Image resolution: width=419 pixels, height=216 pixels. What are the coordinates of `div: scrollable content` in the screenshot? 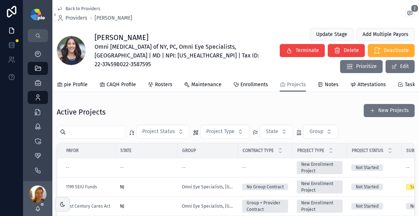 It's located at (38, 112).